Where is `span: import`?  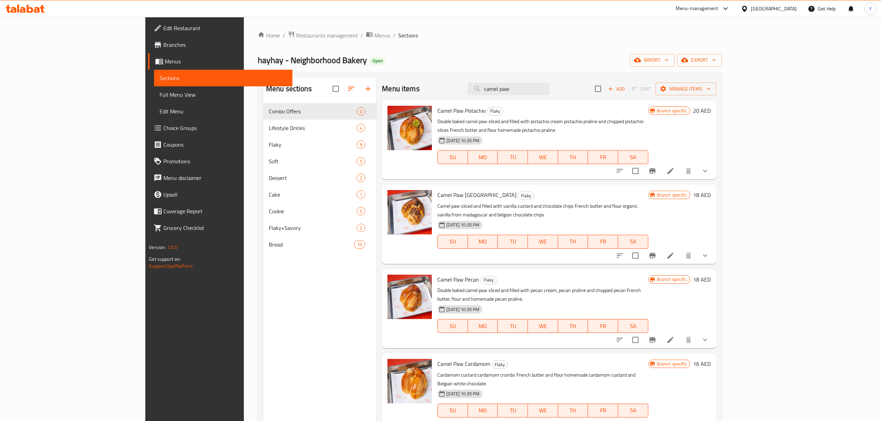
span: import is located at coordinates (652, 60).